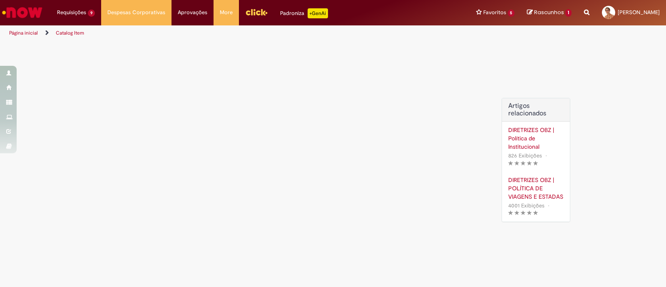 This screenshot has width=666, height=287. What do you see at coordinates (525, 155) in the screenshot?
I see `span: 826 Exibições` at bounding box center [525, 155].